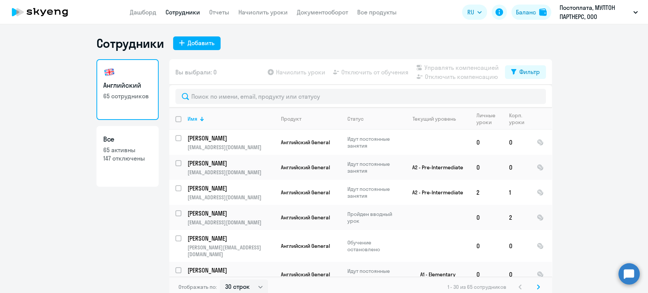  What do you see at coordinates (377, 12) in the screenshot?
I see `a: Все продукты` at bounding box center [377, 12].